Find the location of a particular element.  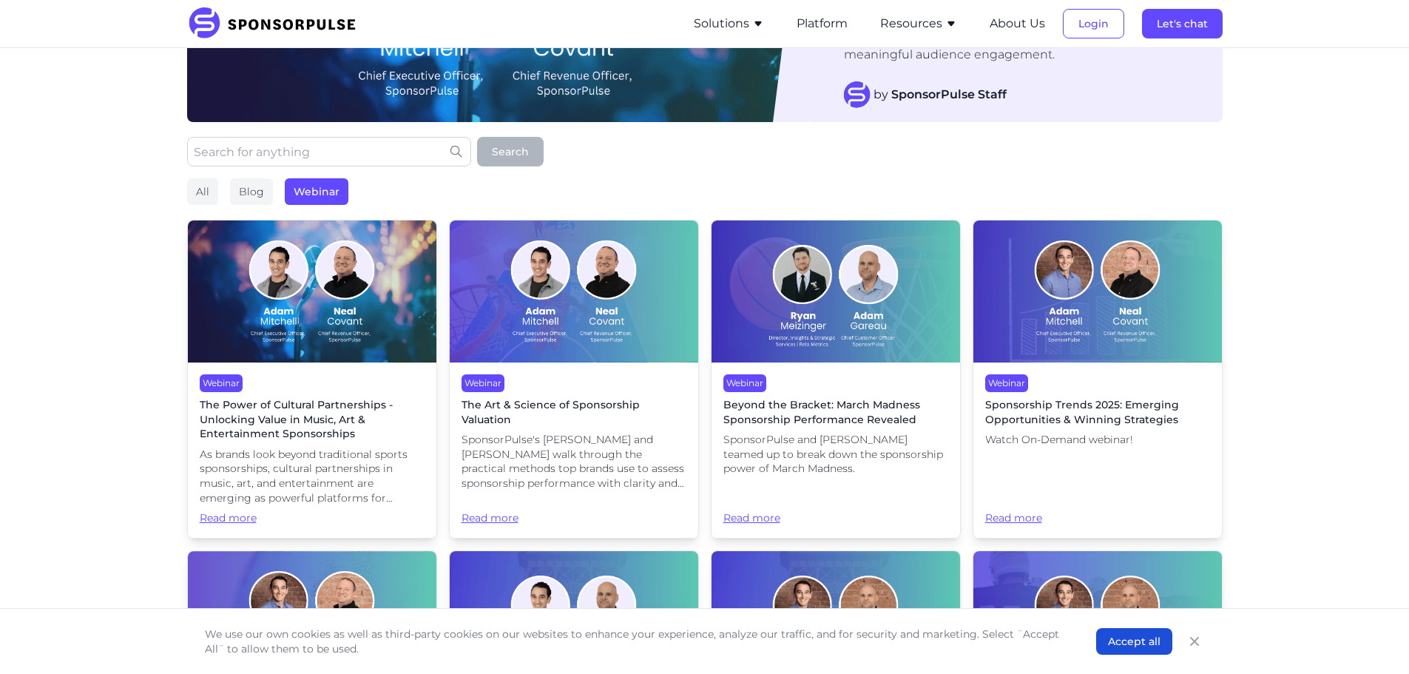

span: Beyond the Bracket: March Madness Sponsorship Performance Revealed is located at coordinates (836, 412).